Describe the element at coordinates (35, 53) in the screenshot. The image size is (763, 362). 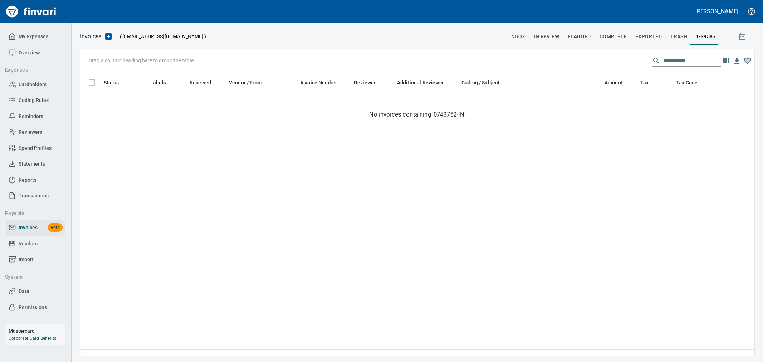
I see `a: Overview` at that location.